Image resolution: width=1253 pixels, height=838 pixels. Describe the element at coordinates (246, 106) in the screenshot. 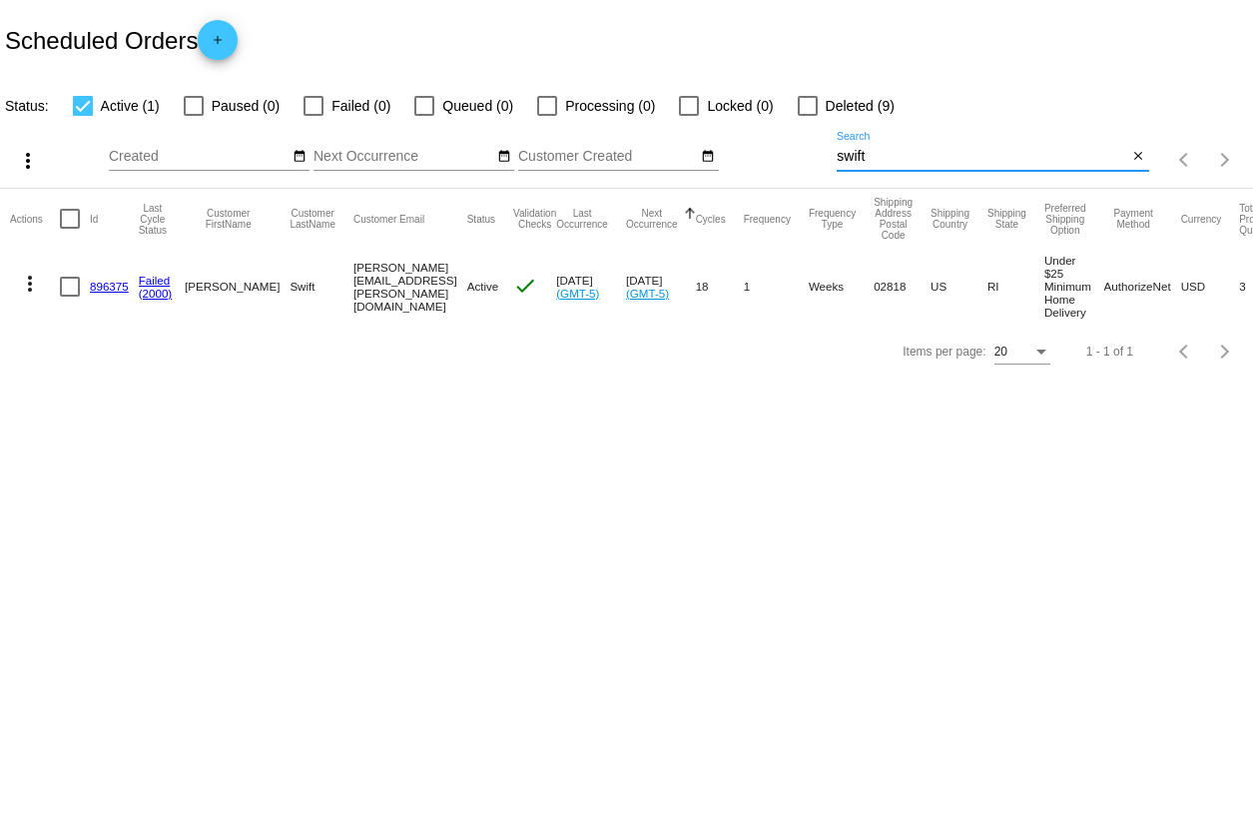

I see `span: Paused (0)` at that location.